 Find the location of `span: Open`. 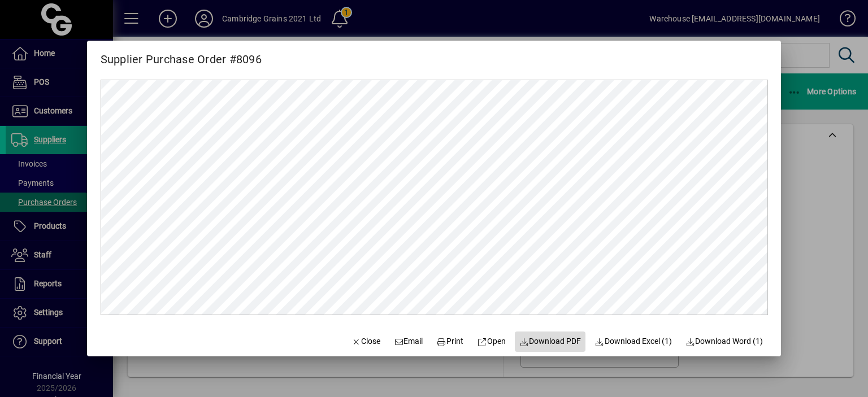

span: Open is located at coordinates (491, 341).